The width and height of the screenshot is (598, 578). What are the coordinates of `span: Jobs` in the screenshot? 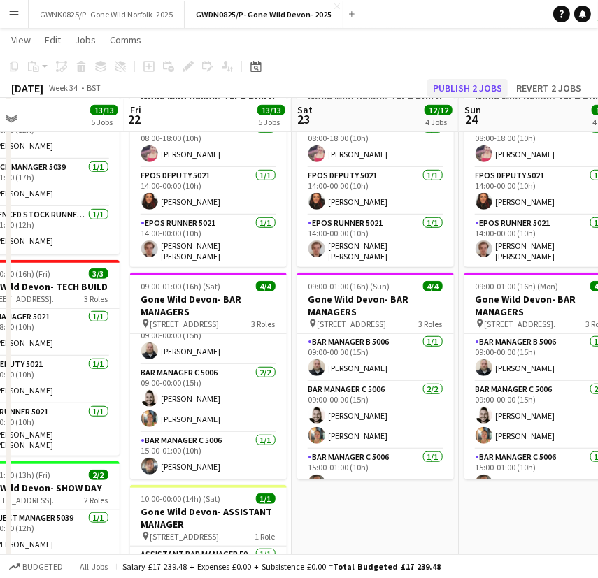 It's located at (85, 40).